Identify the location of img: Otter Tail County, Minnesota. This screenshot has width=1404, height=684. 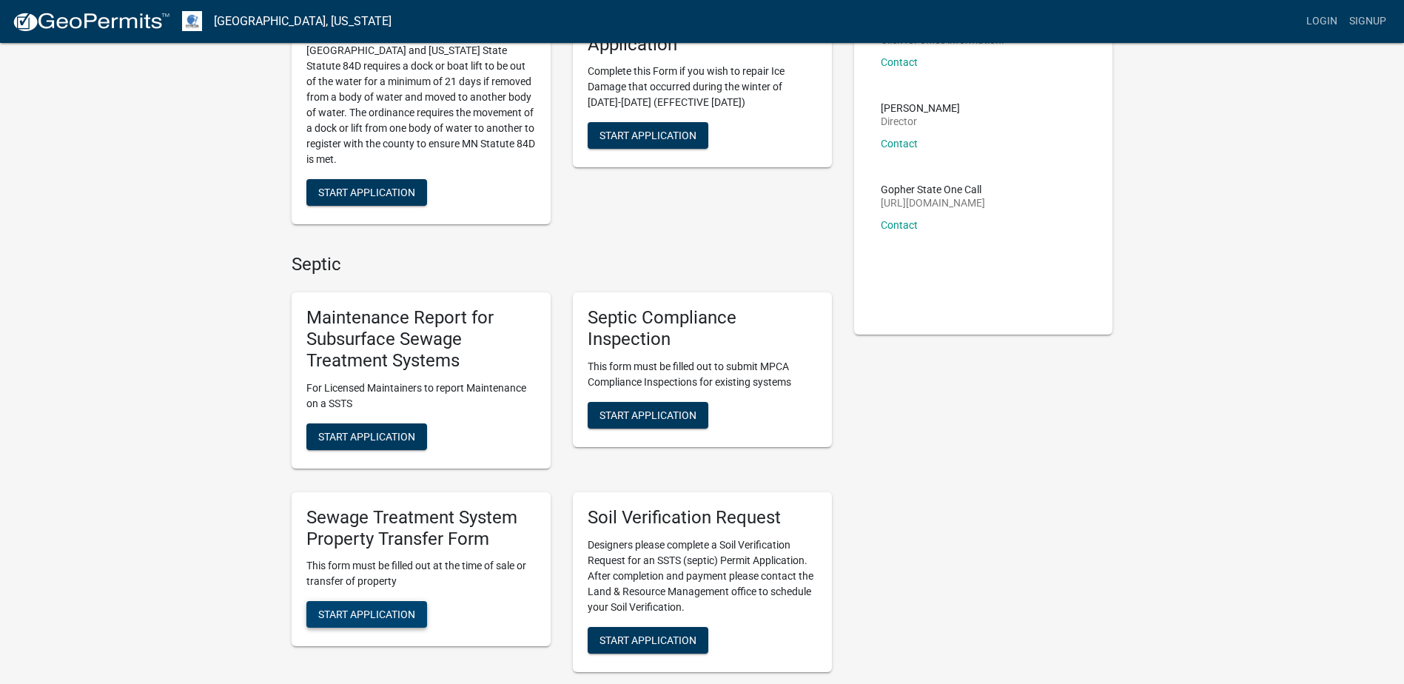
(192, 21).